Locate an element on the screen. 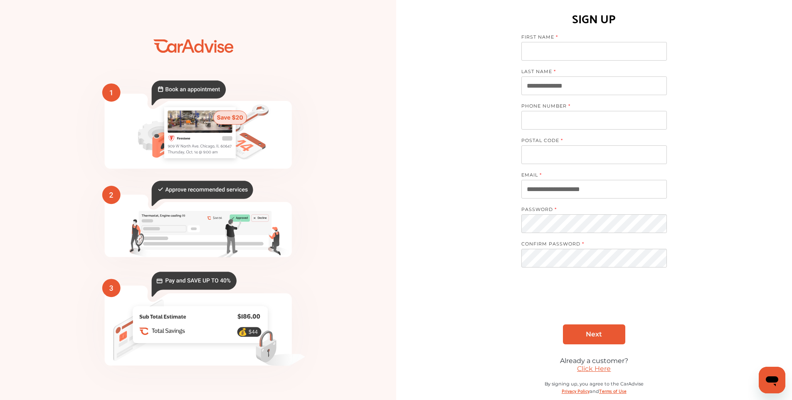 This screenshot has width=792, height=400. label: LAST NAME is located at coordinates (590, 72).